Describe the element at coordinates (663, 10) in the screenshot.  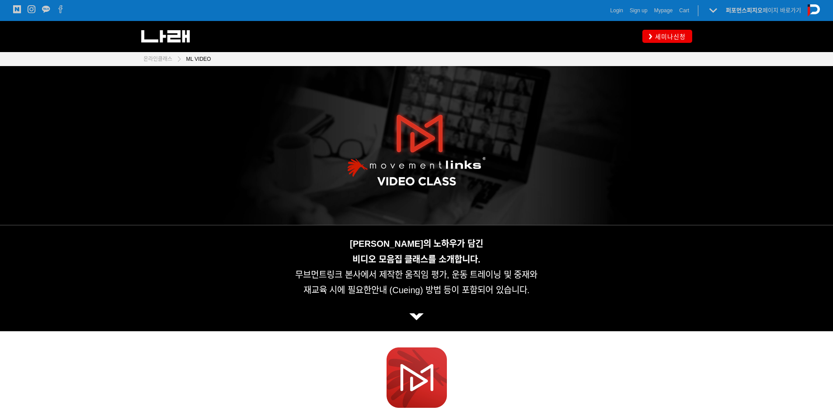
I see `a: Mypage` at that location.